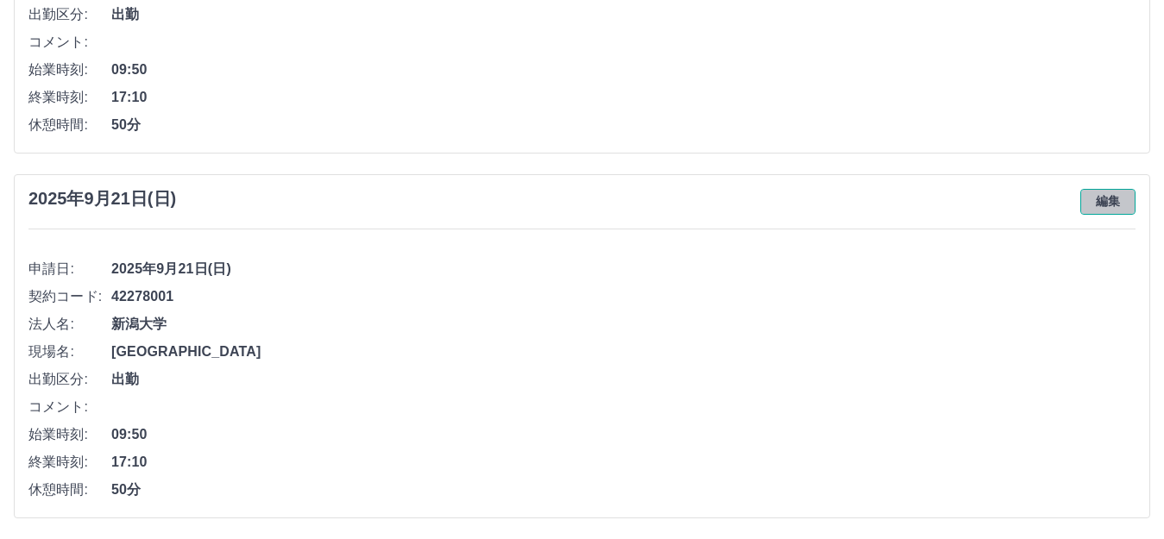 This screenshot has height=539, width=1164. Describe the element at coordinates (70, 269) in the screenshot. I see `span: 申請日:` at that location.